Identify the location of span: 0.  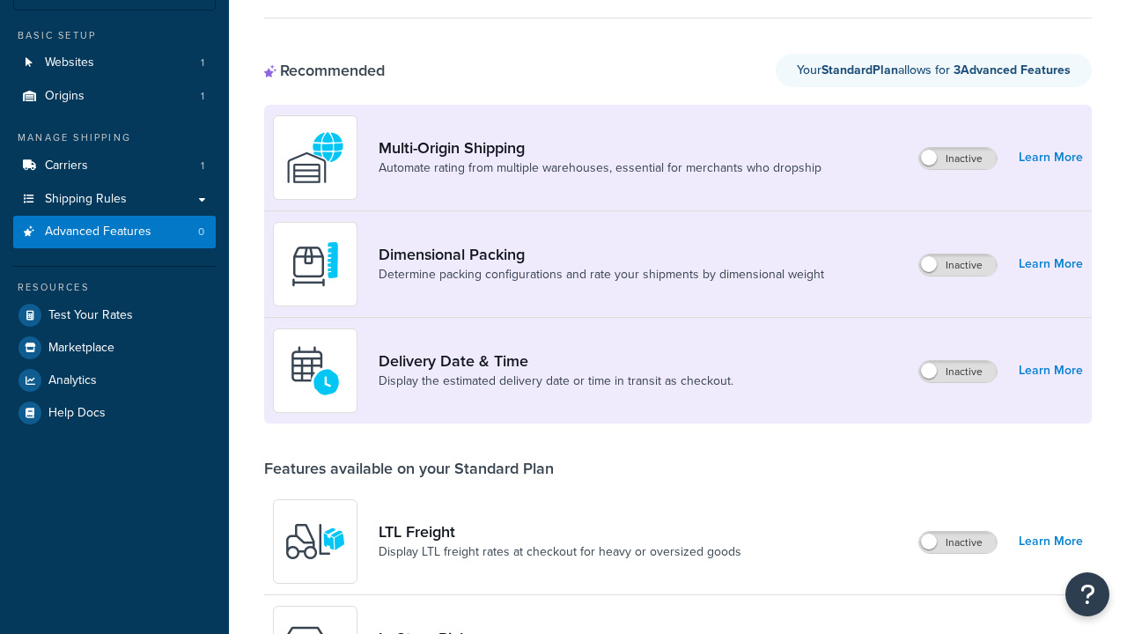
(201, 232).